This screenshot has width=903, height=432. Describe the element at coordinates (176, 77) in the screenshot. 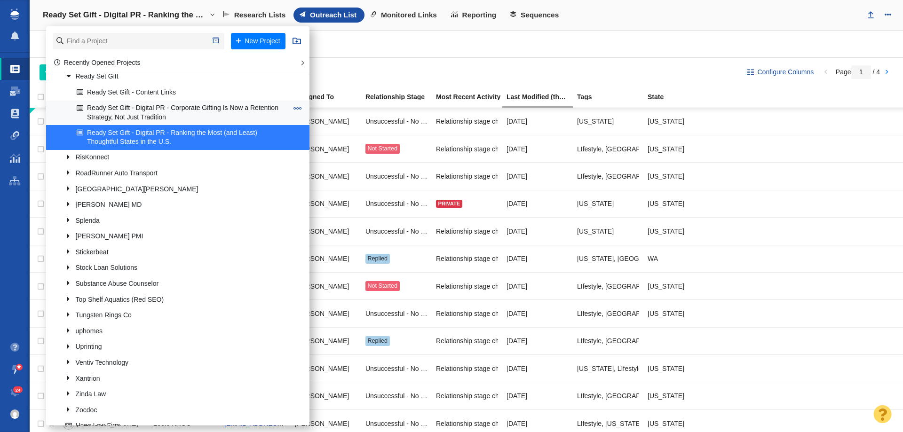

I see `a: Ready Set Gift` at that location.